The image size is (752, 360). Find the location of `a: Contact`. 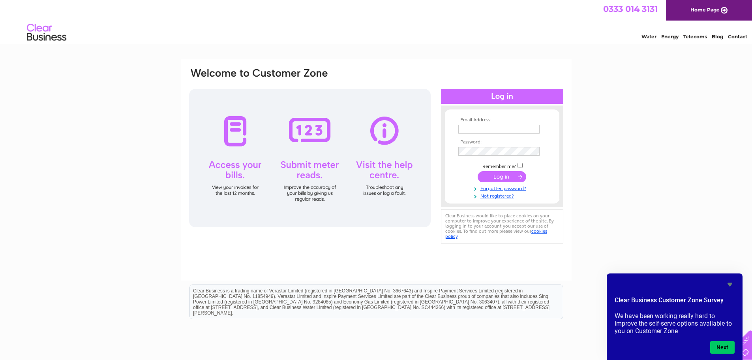

a: Contact is located at coordinates (738, 36).